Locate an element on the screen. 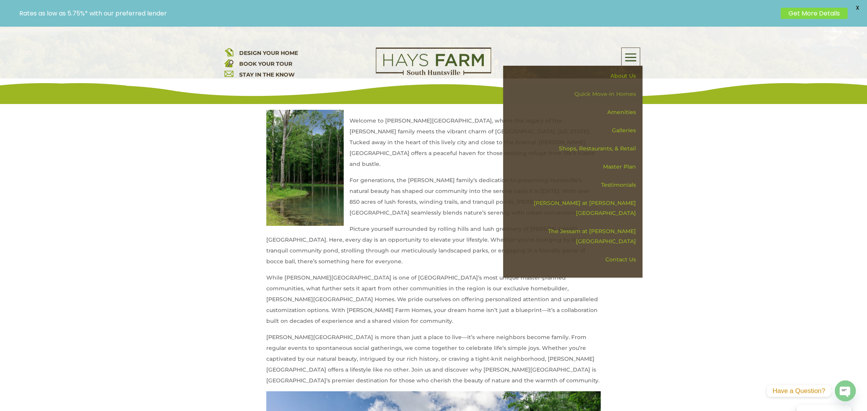 This screenshot has width=867, height=411. a: Testimonials is located at coordinates (576, 185).